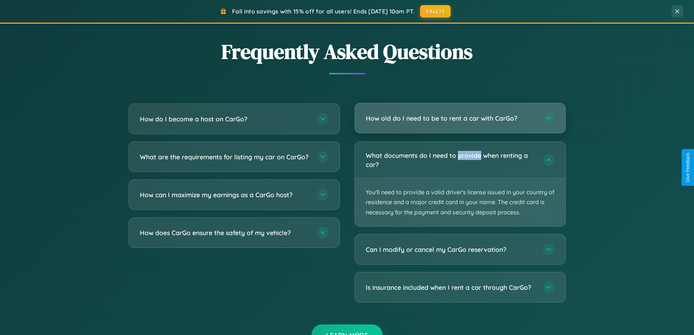 The height and width of the screenshot is (335, 694). What do you see at coordinates (225, 119) in the screenshot?
I see `h3: How do I become a host on CarGo?` at bounding box center [225, 119].